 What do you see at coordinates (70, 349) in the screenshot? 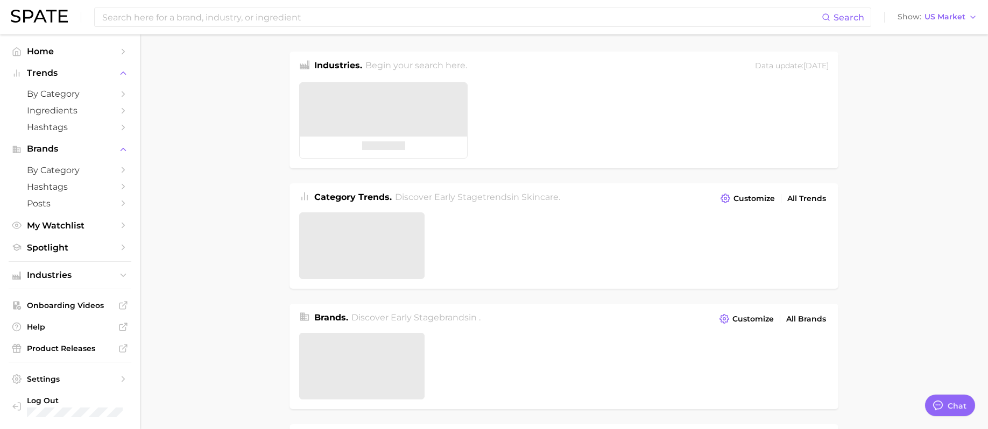
I see `span: Product Releases` at bounding box center [70, 349].